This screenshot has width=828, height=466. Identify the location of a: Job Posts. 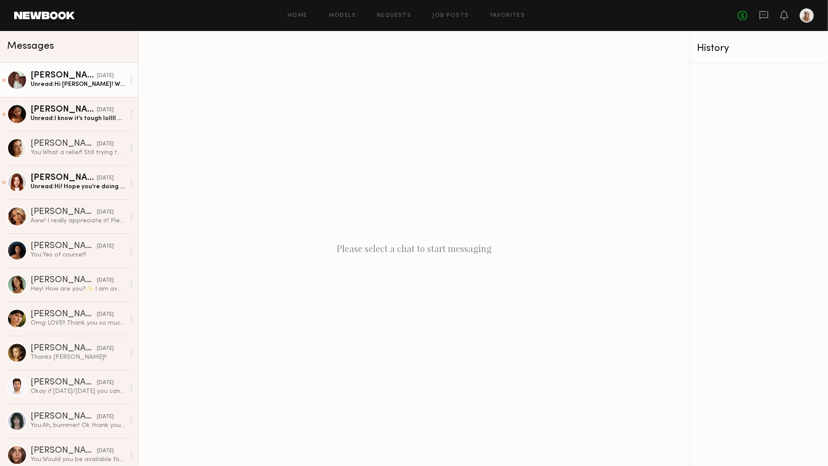
(451, 15).